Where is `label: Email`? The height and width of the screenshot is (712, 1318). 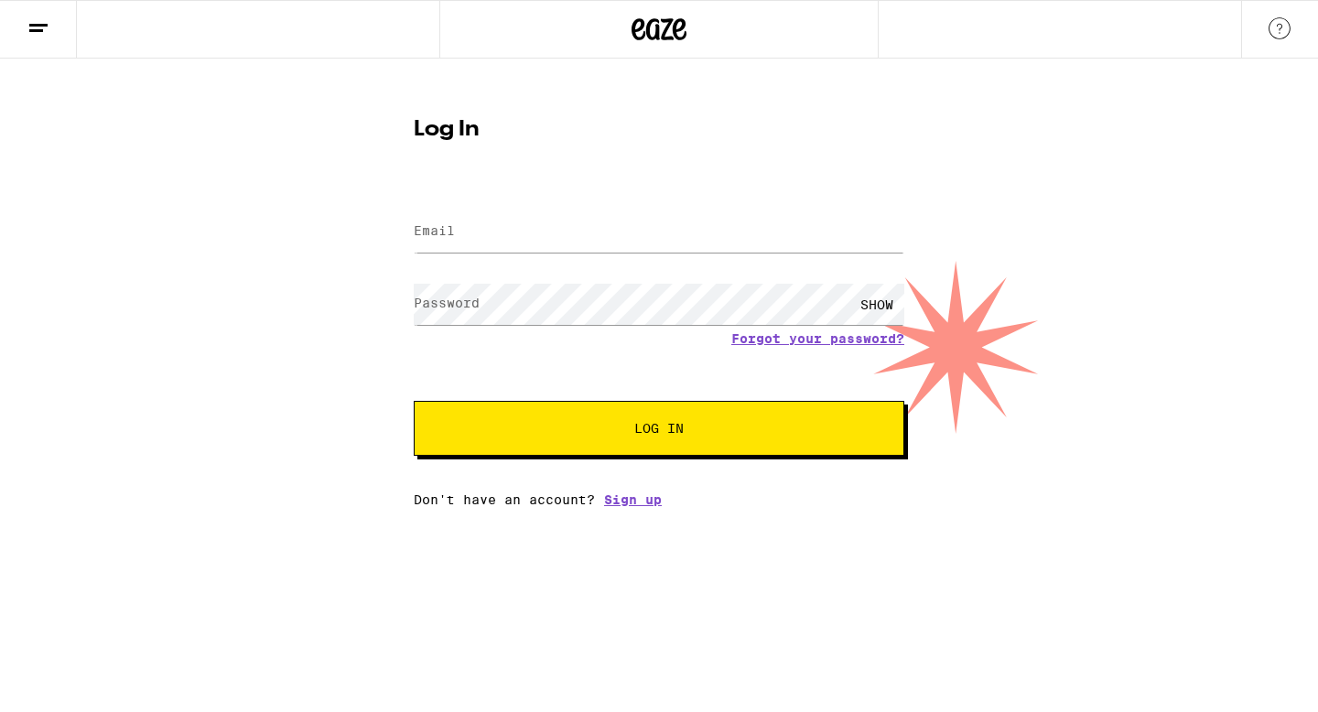
label: Email is located at coordinates (434, 231).